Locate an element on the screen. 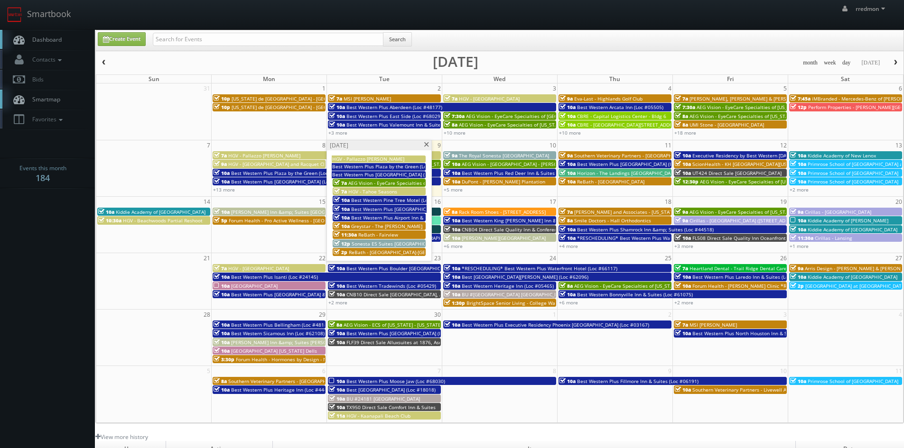 This screenshot has width=904, height=448. span: Best Western Plus Fillmore Inn & Suites (Loc #06191) is located at coordinates (638, 381).